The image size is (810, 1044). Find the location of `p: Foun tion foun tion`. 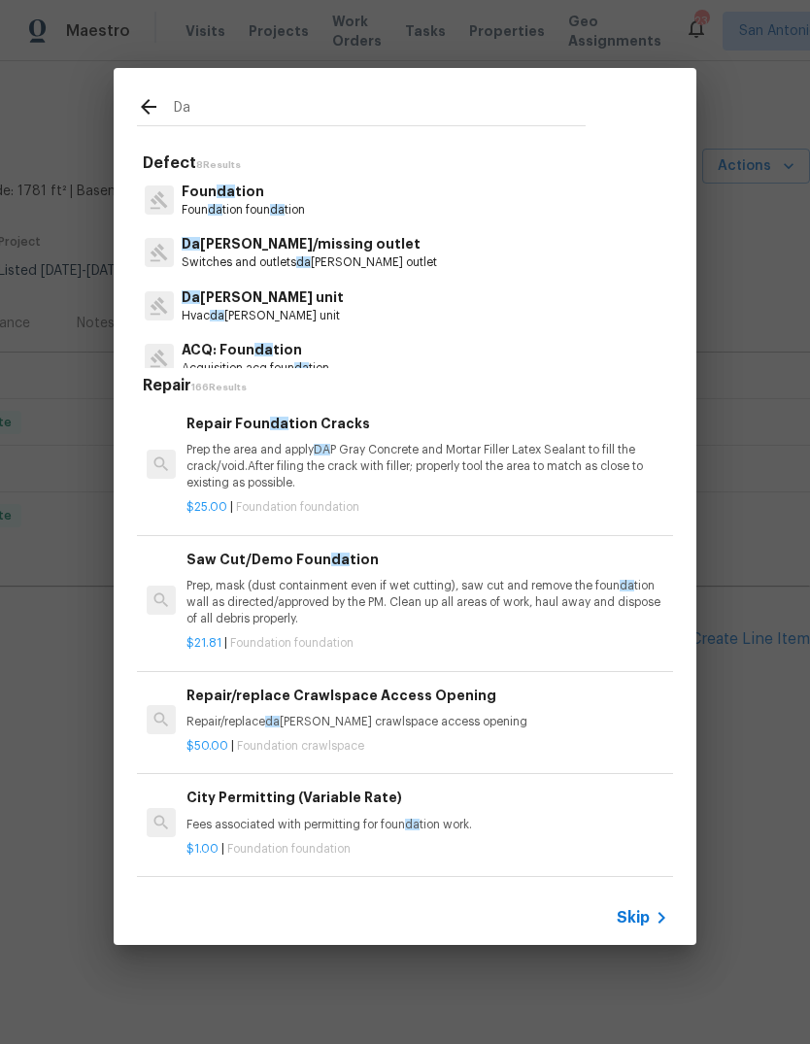

p: Foun tion foun tion is located at coordinates (243, 210).